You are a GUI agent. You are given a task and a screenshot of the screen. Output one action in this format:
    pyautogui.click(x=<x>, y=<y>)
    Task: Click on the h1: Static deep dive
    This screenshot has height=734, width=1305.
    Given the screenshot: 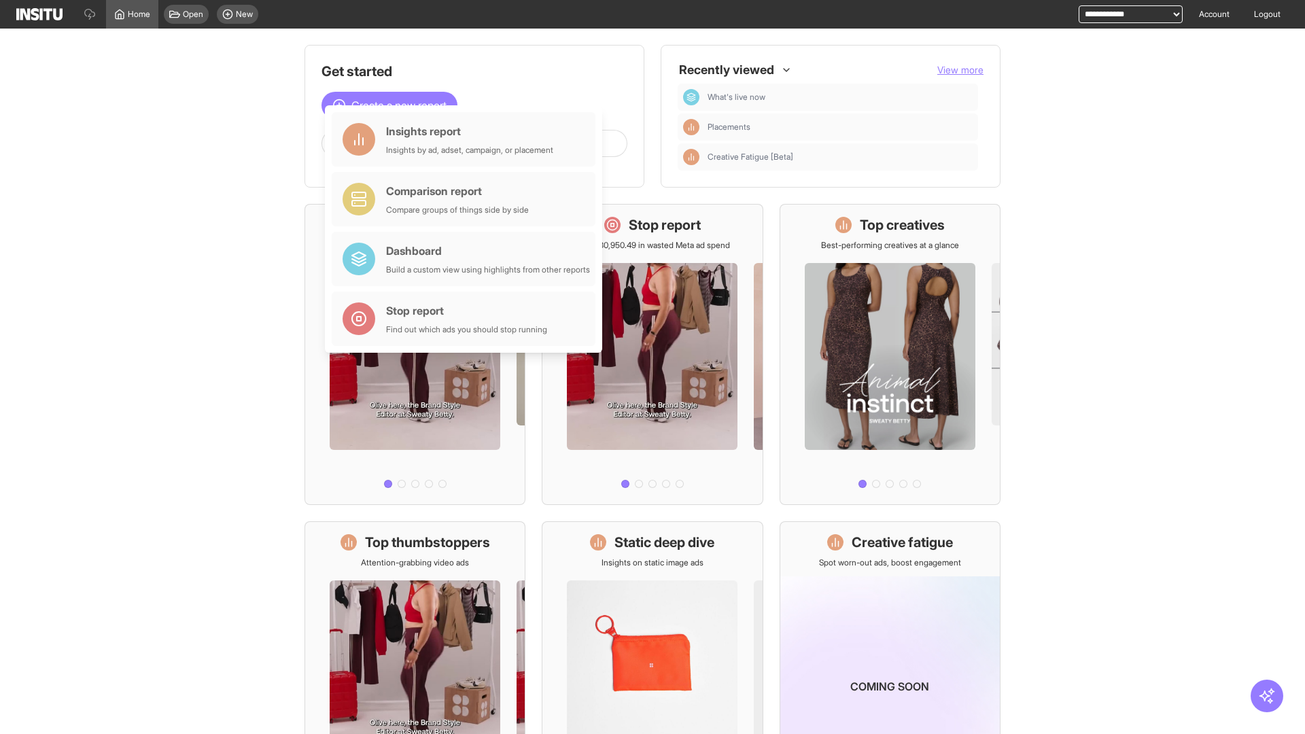 What is the action you would take?
    pyautogui.click(x=664, y=542)
    